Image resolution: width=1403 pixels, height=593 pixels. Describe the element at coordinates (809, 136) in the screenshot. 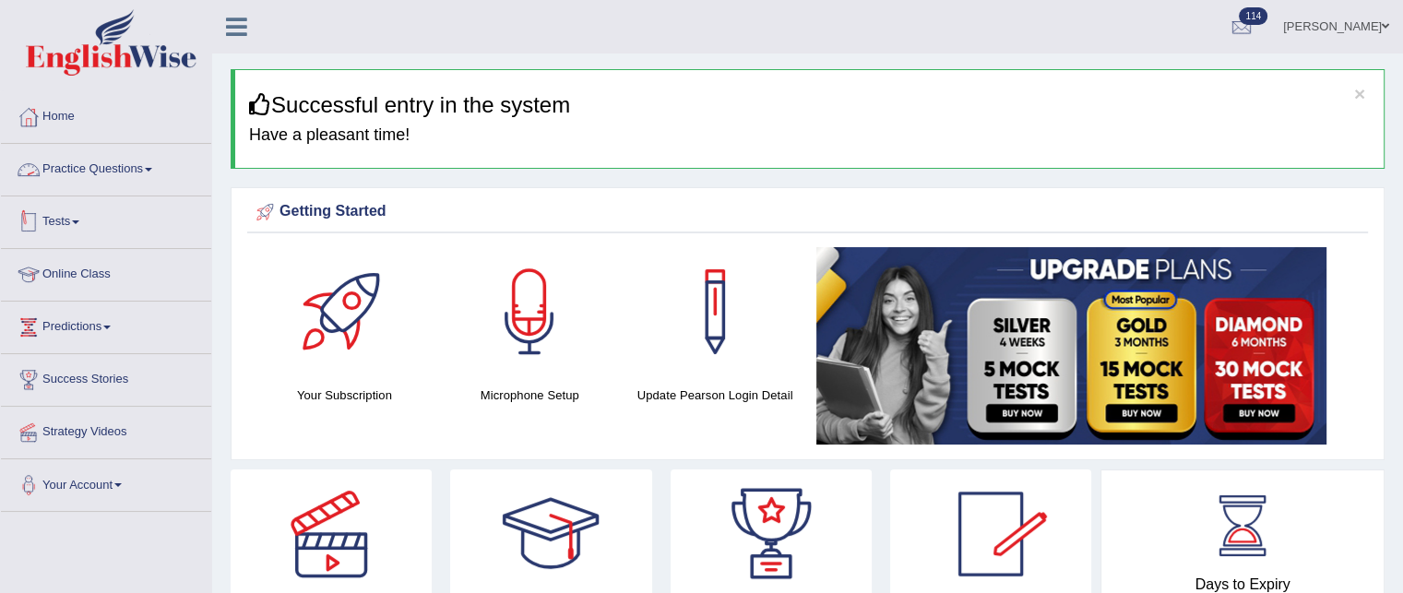

I see `h4: Have a pleasant time!` at that location.